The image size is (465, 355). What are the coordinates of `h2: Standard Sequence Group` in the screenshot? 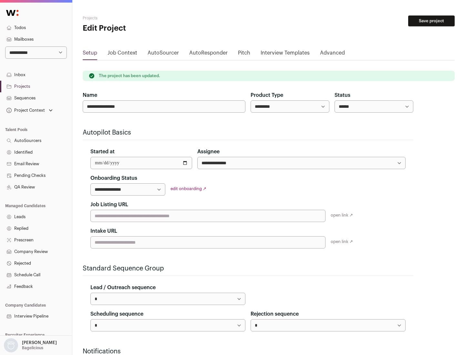 It's located at (248, 269).